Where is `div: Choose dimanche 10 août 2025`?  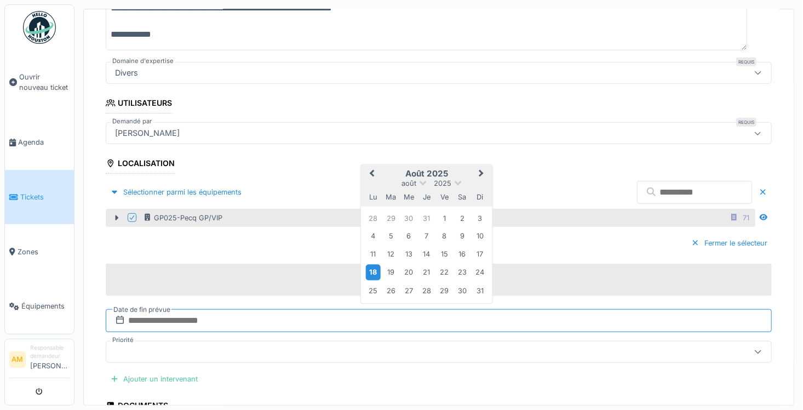
div: Choose dimanche 10 août 2025 is located at coordinates (480, 236).